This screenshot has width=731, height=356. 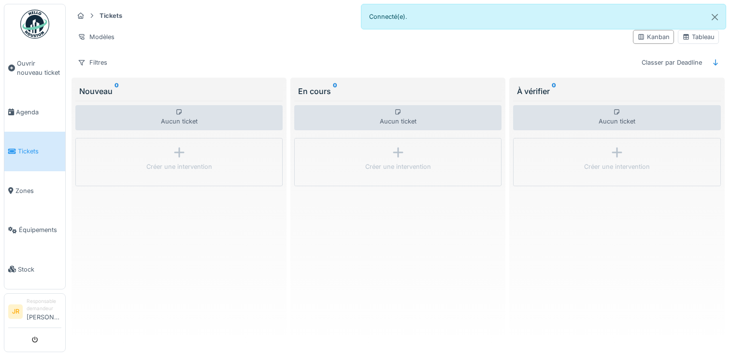 What do you see at coordinates (671, 62) in the screenshot?
I see `div: Classer par Deadline` at bounding box center [671, 62].